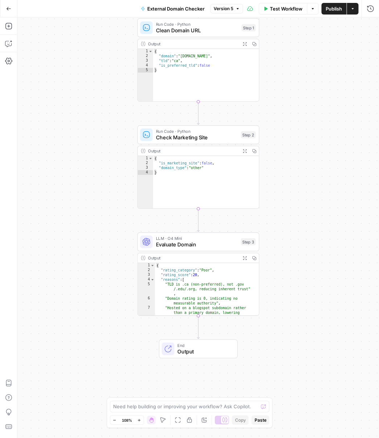  I want to click on button: Publish, so click(334, 9).